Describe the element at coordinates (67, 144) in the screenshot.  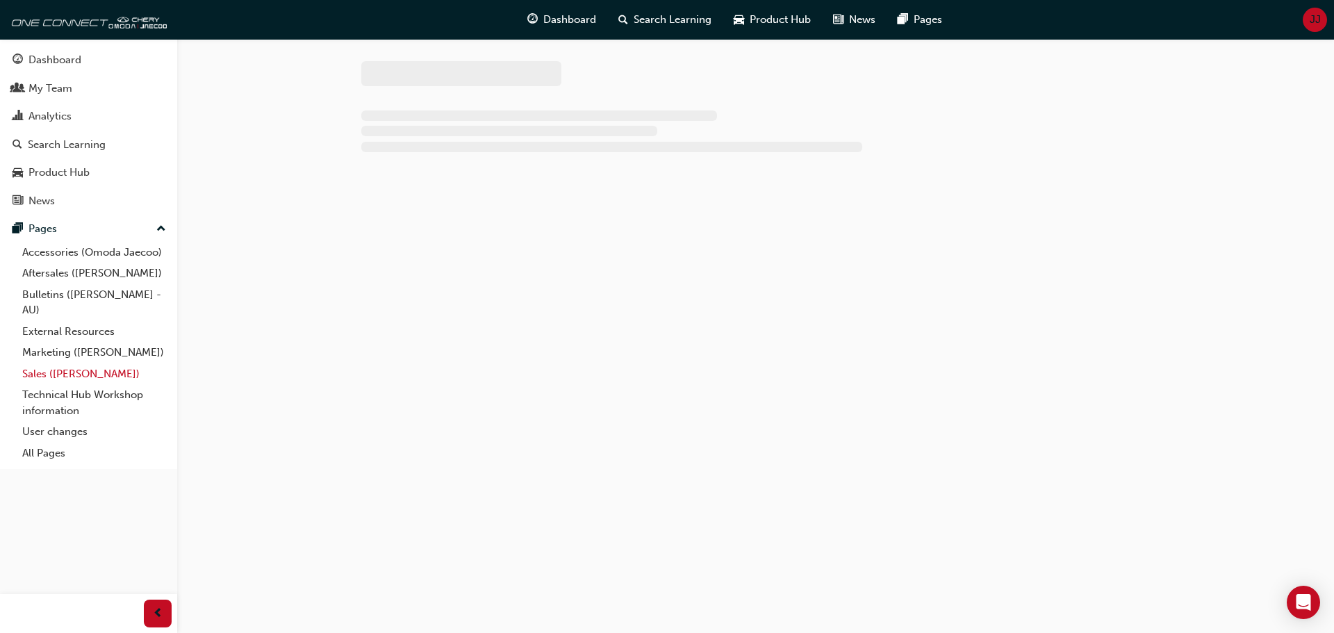
I see `div: Search Learning` at that location.